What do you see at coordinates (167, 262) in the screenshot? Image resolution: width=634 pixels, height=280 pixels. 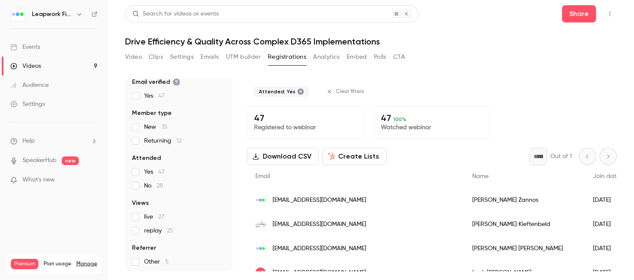 I see `span: 5` at bounding box center [167, 262].